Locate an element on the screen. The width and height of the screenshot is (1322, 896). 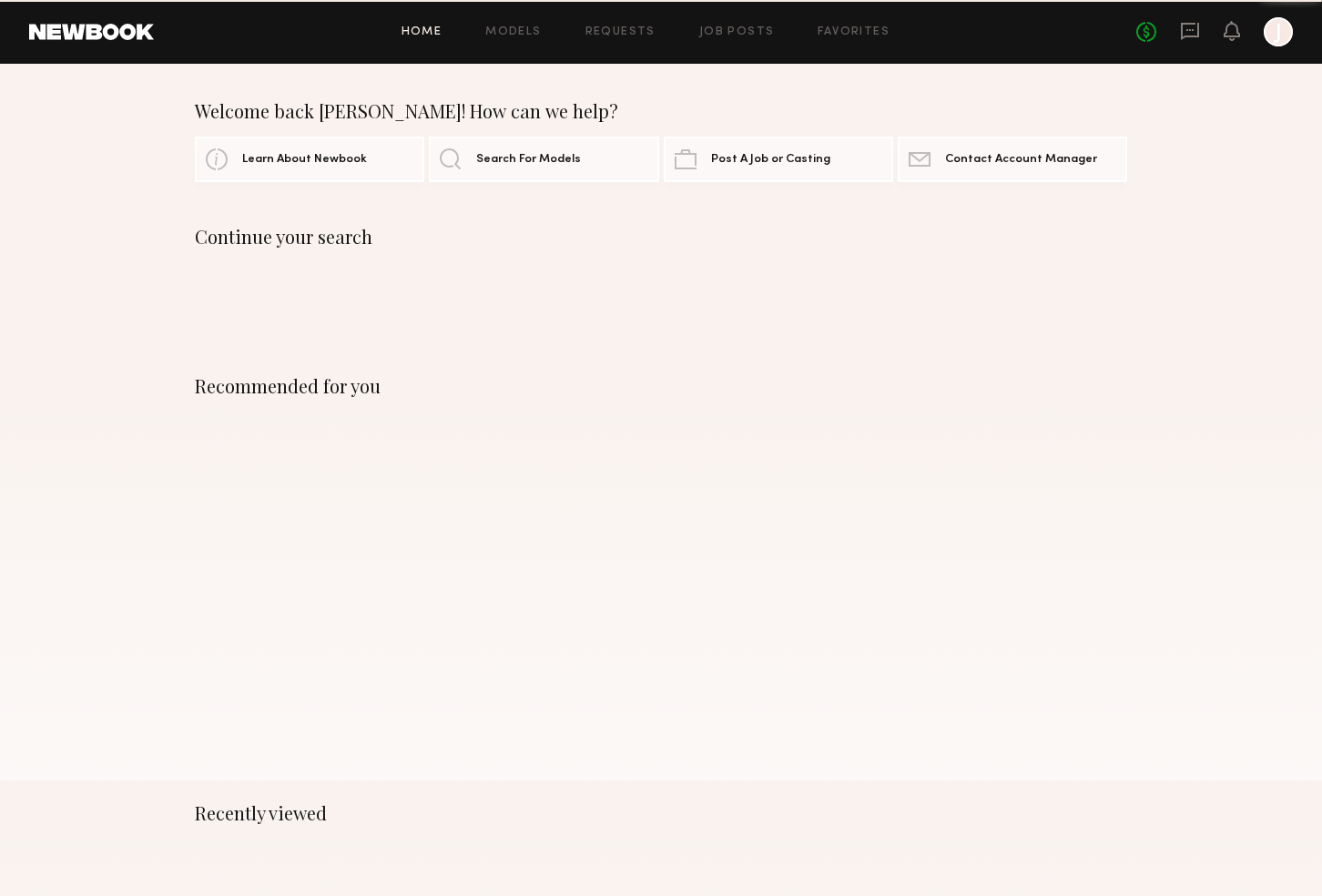
div: Continue your search is located at coordinates (661, 237).